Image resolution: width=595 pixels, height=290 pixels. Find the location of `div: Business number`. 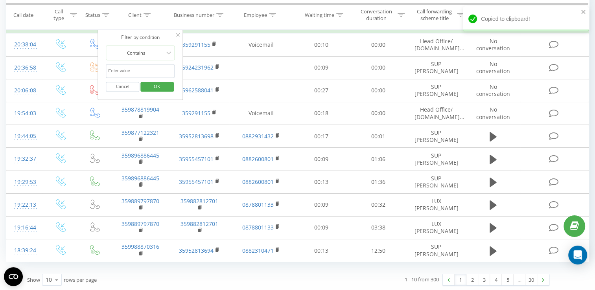

div: Business number is located at coordinates (194, 15).